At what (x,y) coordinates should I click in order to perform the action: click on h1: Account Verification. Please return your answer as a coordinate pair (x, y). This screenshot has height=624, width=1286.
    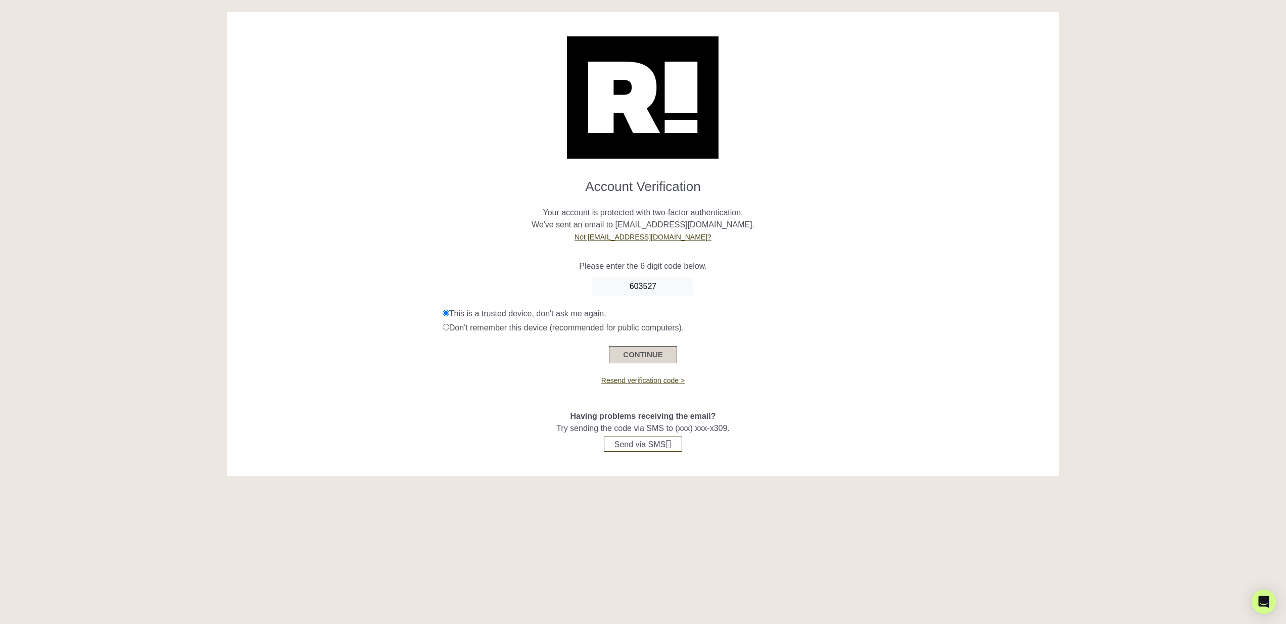
    Looking at the image, I should click on (643, 182).